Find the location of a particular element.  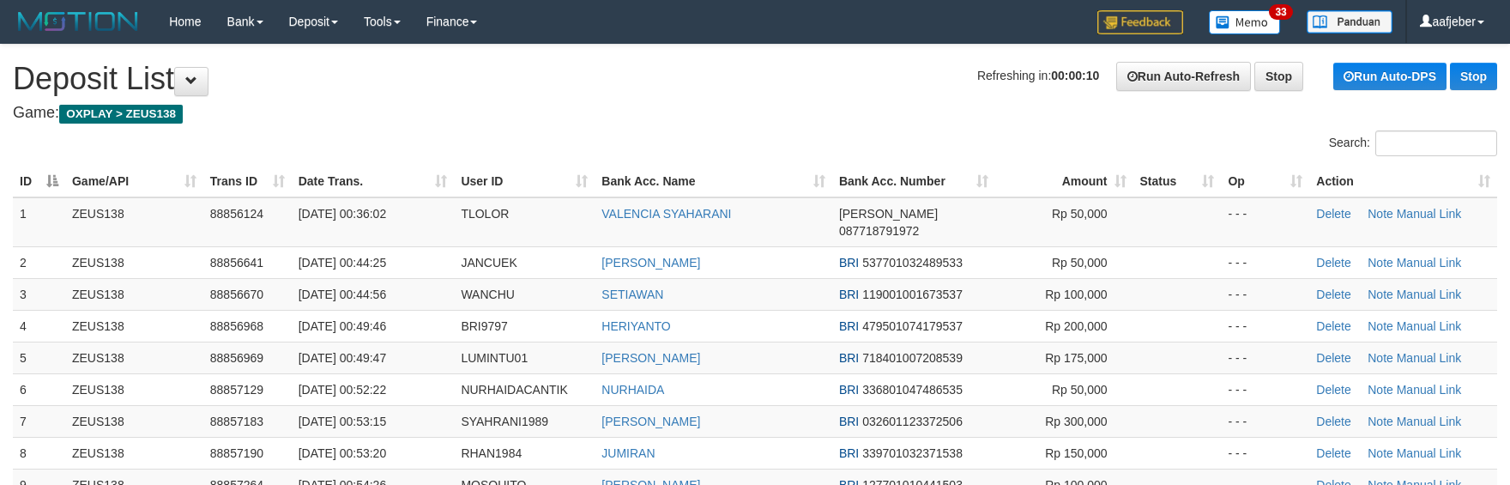

th: Game/API: activate to sort column ascending is located at coordinates (134, 181).